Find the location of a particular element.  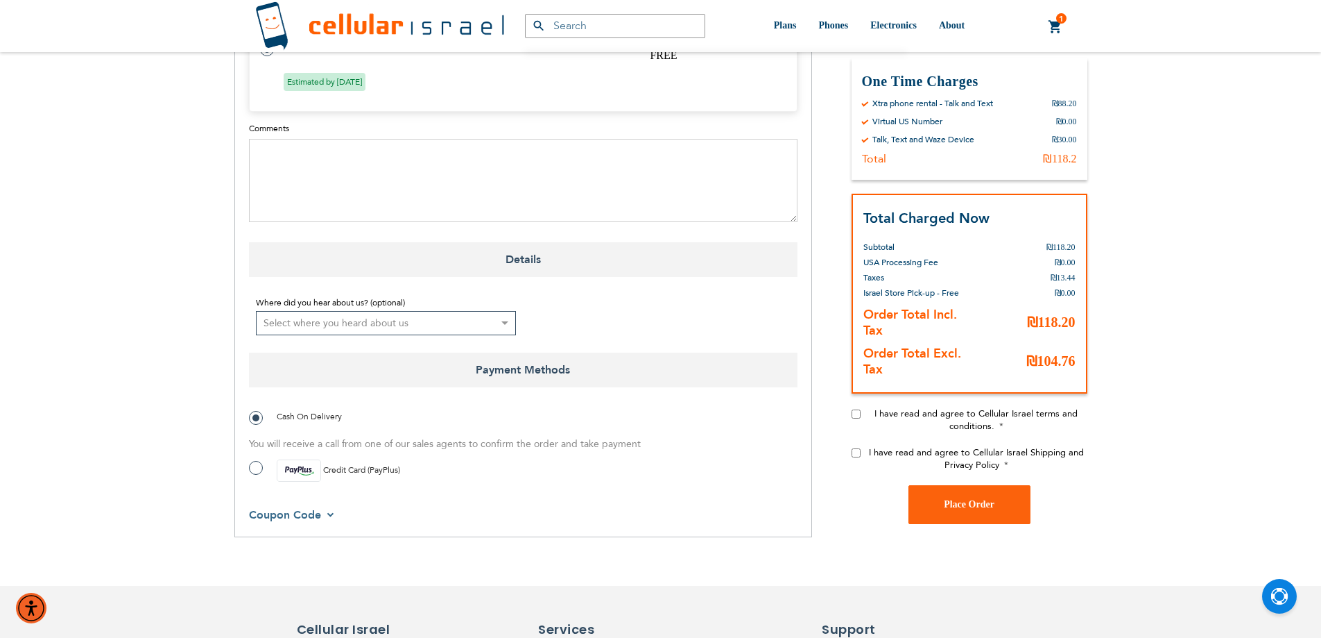

h3: One Time Charges is located at coordinates (970, 81).